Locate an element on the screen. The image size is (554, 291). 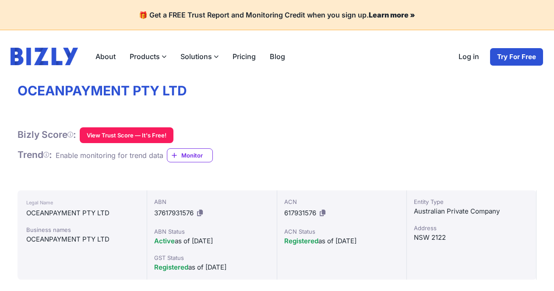
a: Learn more » is located at coordinates (392, 15).